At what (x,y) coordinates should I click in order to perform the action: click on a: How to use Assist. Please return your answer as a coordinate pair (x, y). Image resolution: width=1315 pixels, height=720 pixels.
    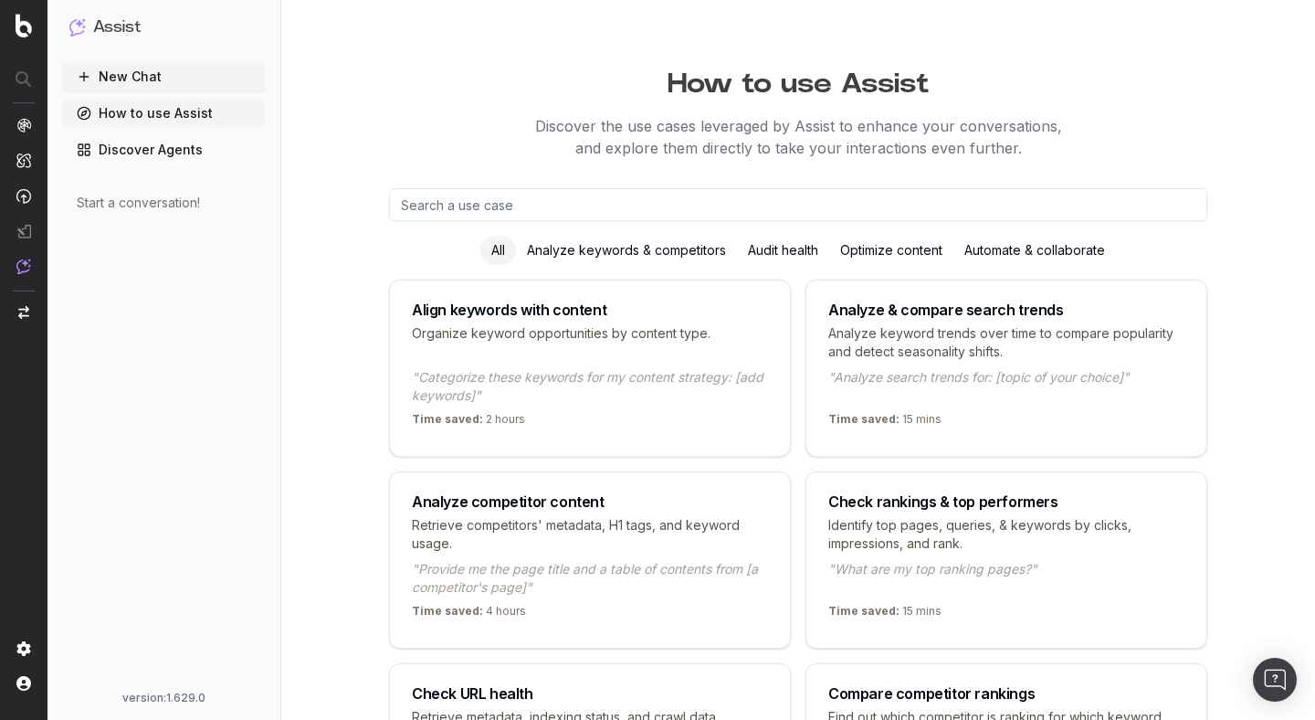
    Looking at the image, I should click on (163, 113).